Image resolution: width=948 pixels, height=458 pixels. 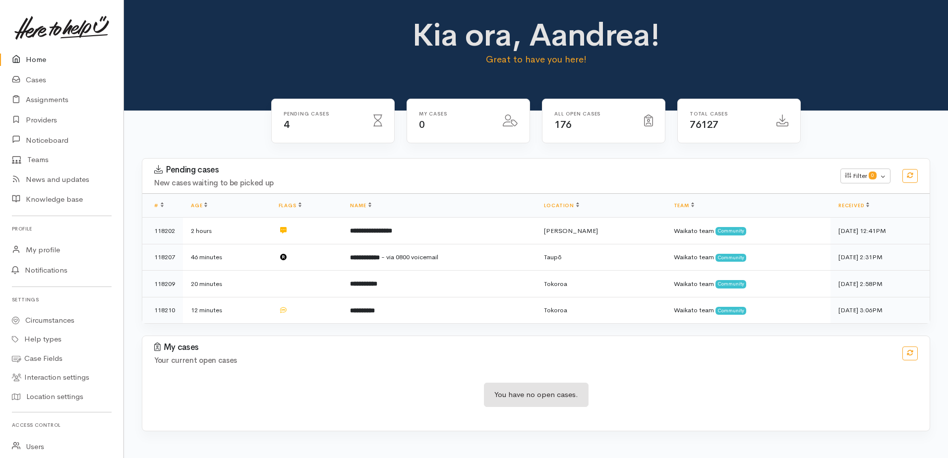 What do you see at coordinates (163, 284) in the screenshot?
I see `td: 118209` at bounding box center [163, 284].